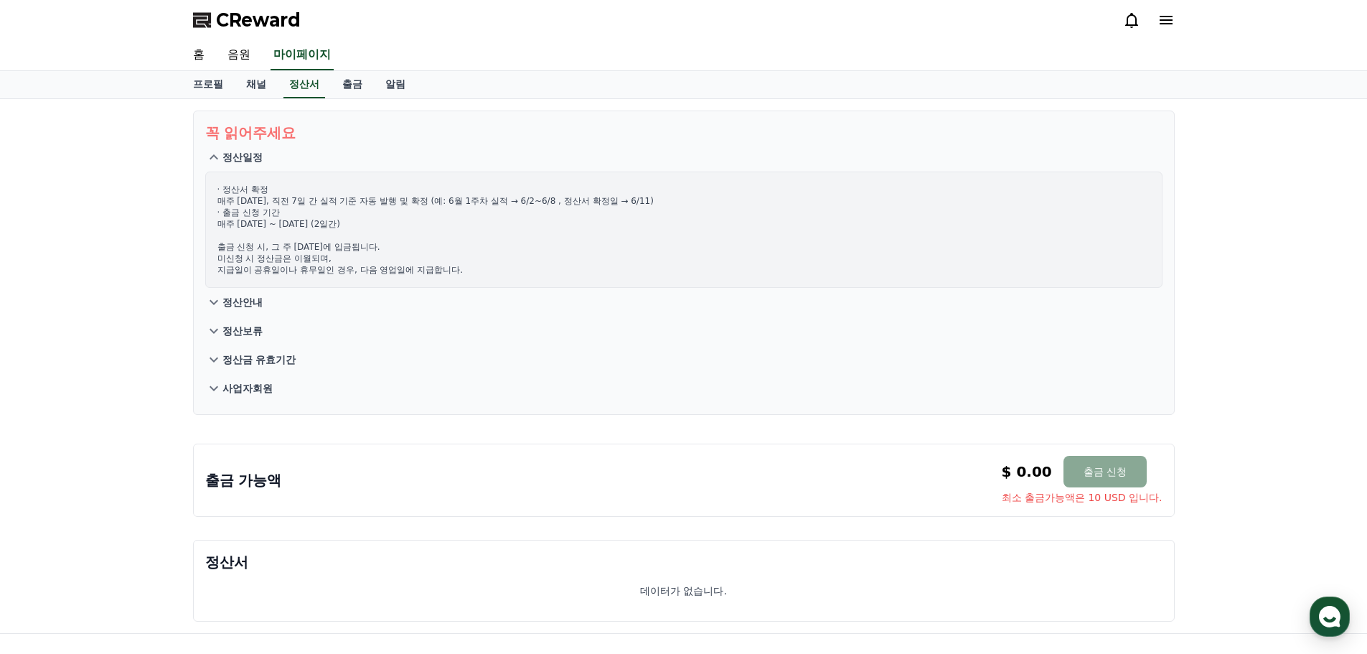 The width and height of the screenshot is (1367, 654). Describe the element at coordinates (247, 20) in the screenshot. I see `a: CReward` at that location.